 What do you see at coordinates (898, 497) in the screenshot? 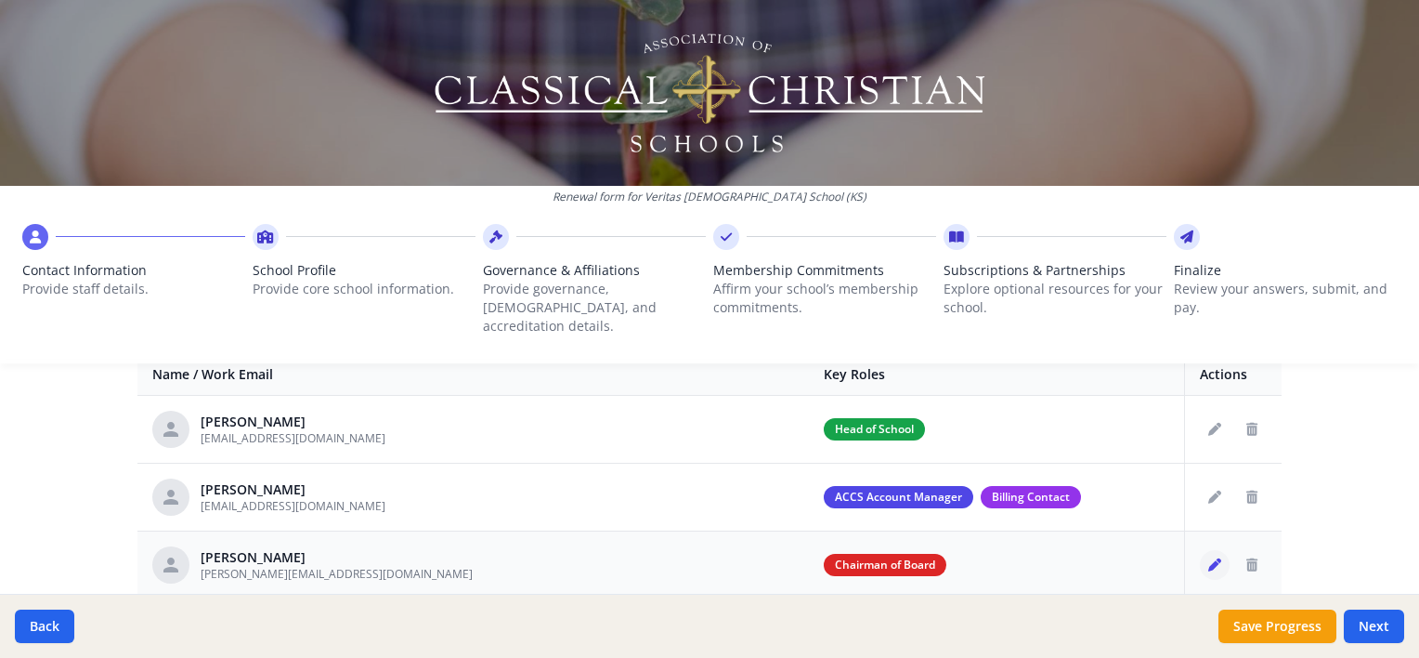
I see `span: ACCS Account Manager` at bounding box center [898, 497].